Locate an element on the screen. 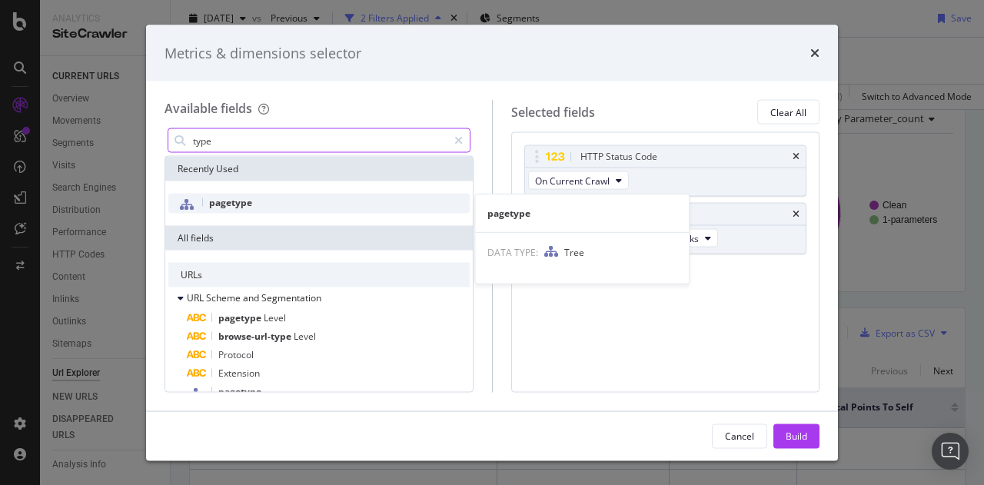 This screenshot has height=485, width=984. span: Scheme is located at coordinates (224, 297).